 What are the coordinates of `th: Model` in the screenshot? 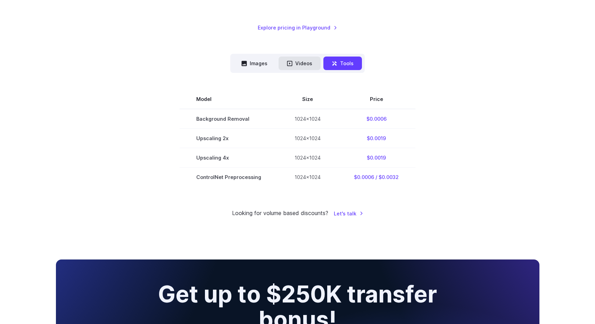 It's located at (229, 99).